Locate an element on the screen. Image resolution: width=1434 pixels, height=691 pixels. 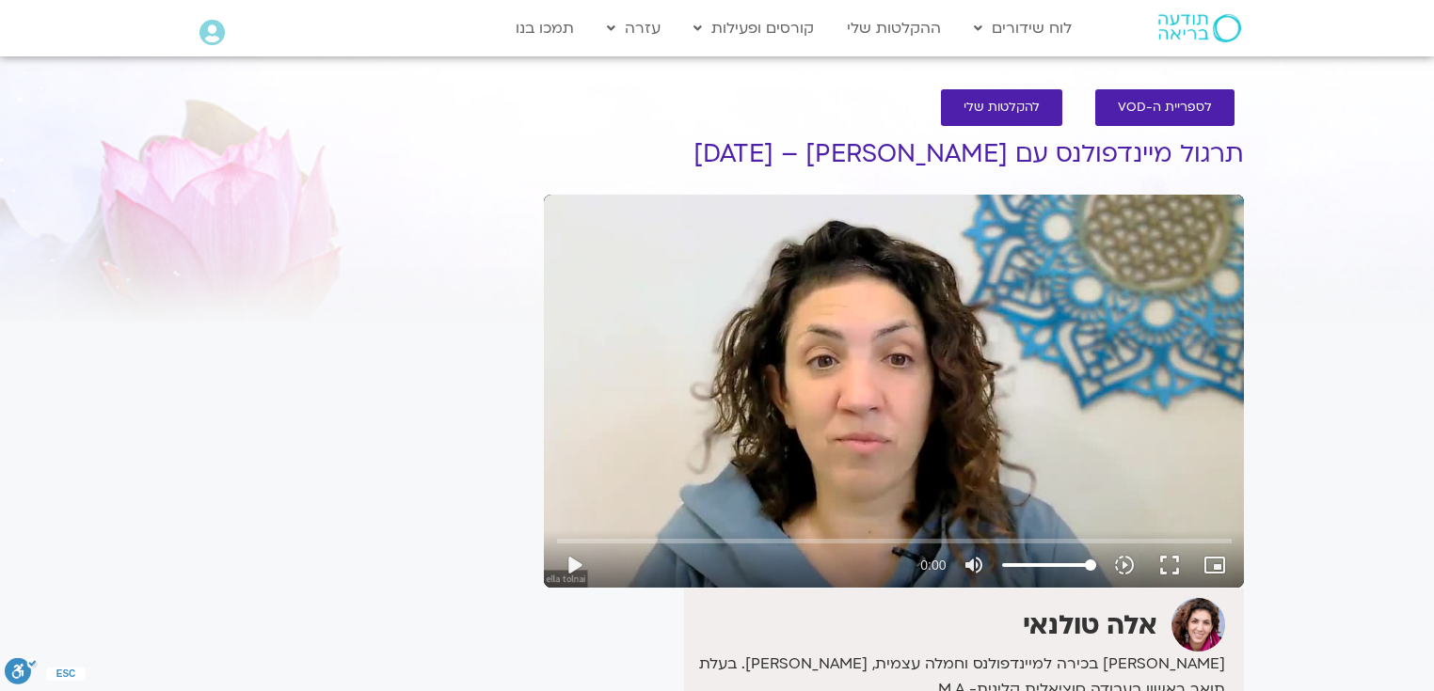
a: לספריית ה-VOD is located at coordinates (1165, 107).